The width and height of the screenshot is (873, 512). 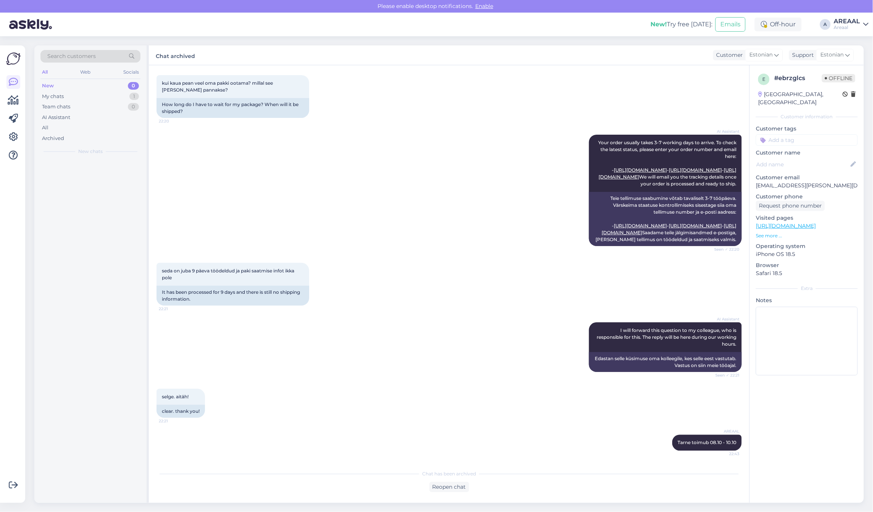 I want to click on span: seda on juba 9 päeva töödeldud ja paki saatmise infot ikka pole, so click(x=229, y=274).